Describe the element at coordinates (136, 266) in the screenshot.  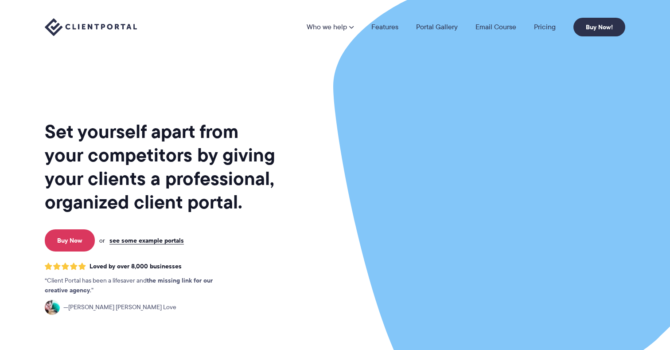
I see `span: Loved by over 8,000 businesses` at that location.